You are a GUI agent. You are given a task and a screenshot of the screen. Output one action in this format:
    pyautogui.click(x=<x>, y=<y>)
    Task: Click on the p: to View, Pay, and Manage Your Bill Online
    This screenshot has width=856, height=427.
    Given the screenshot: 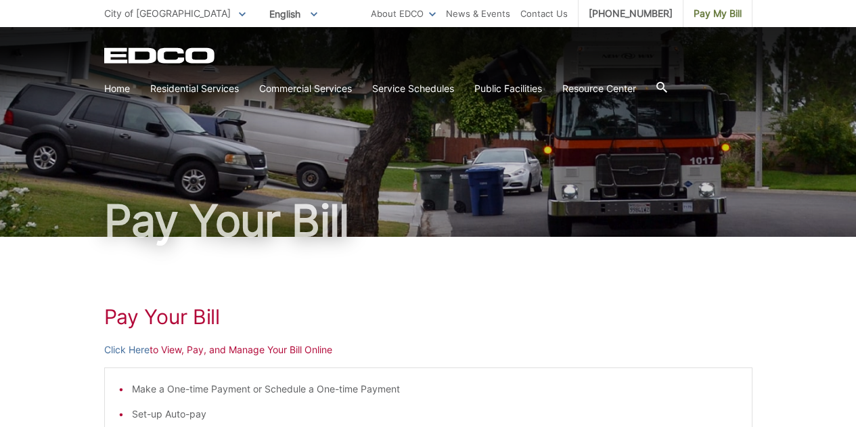 What is the action you would take?
    pyautogui.click(x=428, y=350)
    